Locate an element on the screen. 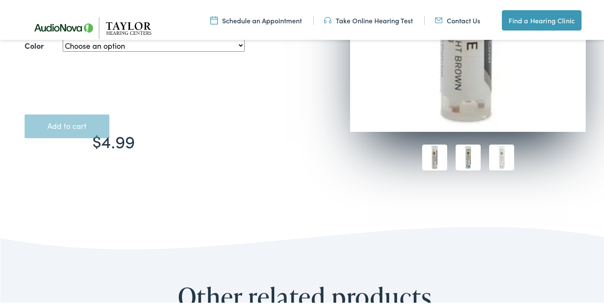  a: Contact Us is located at coordinates (457, 19).